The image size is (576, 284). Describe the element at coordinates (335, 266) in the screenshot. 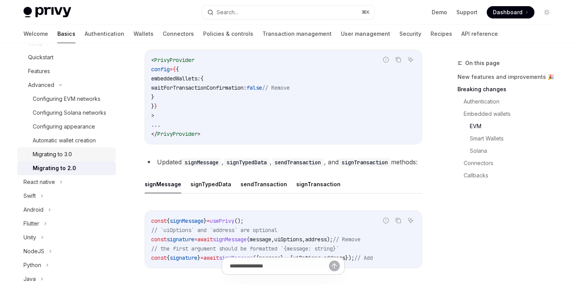

I see `button: Send message` at that location.